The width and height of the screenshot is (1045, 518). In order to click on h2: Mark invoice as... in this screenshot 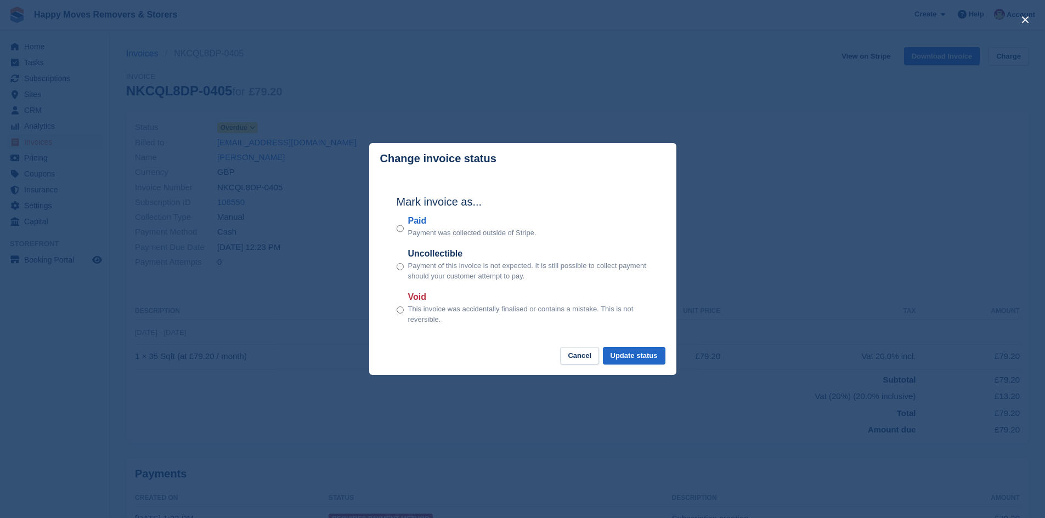, I will do `click(523, 202)`.